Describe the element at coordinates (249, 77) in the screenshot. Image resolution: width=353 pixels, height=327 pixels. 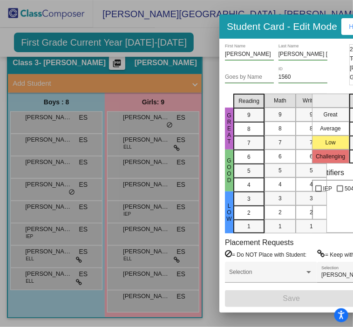
I see `input: goes by name` at that location.